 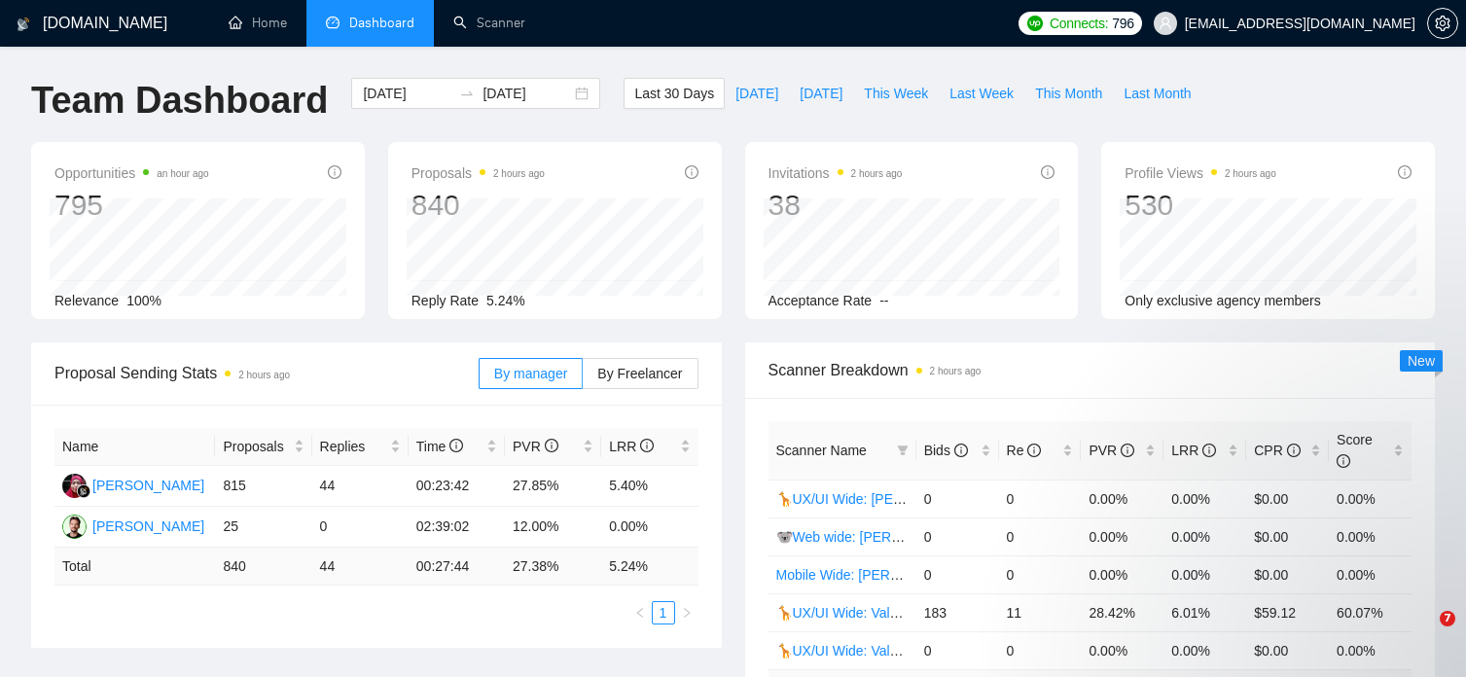 I want to click on a: 1, so click(x=663, y=613).